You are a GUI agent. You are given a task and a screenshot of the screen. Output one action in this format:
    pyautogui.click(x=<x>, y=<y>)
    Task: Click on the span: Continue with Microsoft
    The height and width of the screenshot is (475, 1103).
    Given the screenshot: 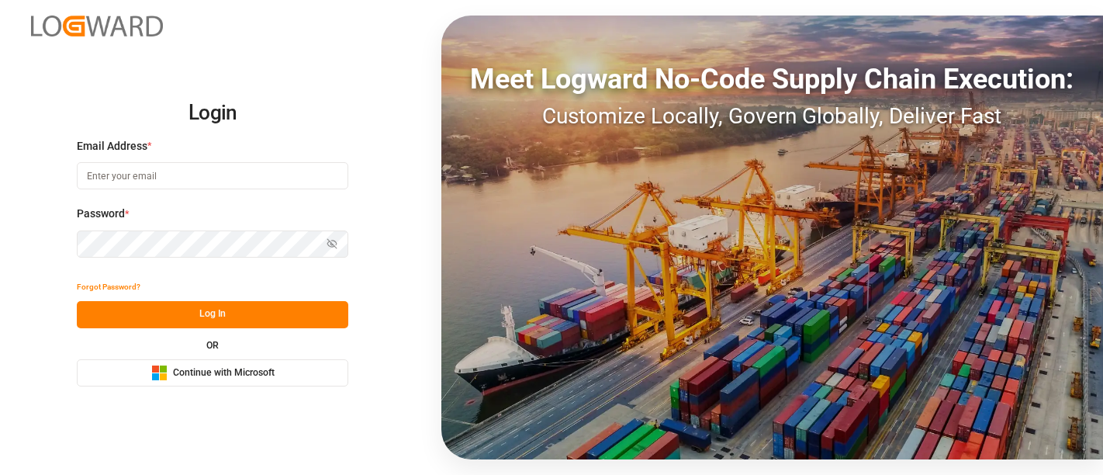 What is the action you would take?
    pyautogui.click(x=223, y=373)
    